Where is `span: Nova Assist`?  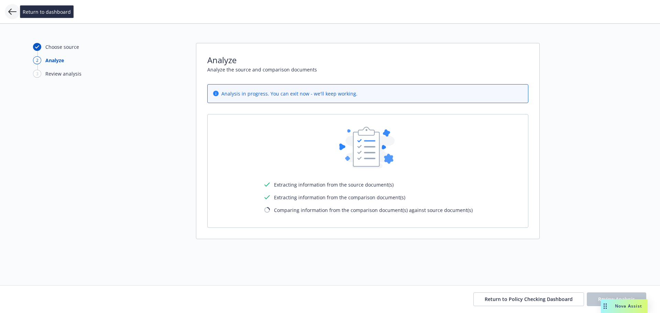 span: Nova Assist is located at coordinates (629, 306).